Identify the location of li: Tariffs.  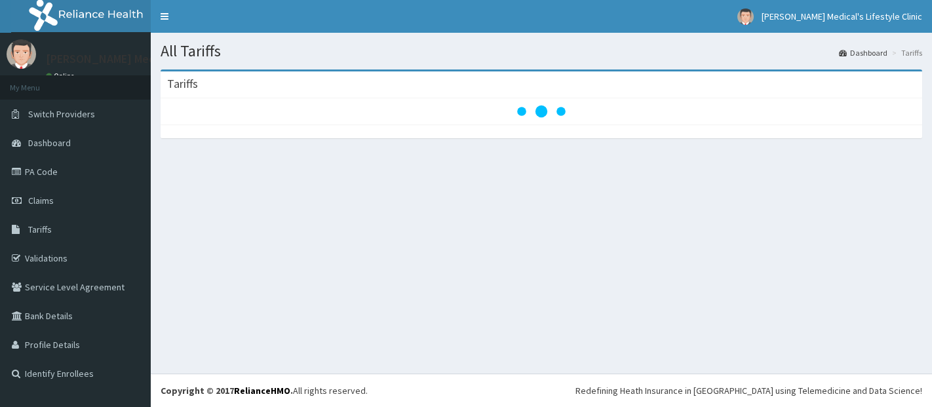
(905, 52).